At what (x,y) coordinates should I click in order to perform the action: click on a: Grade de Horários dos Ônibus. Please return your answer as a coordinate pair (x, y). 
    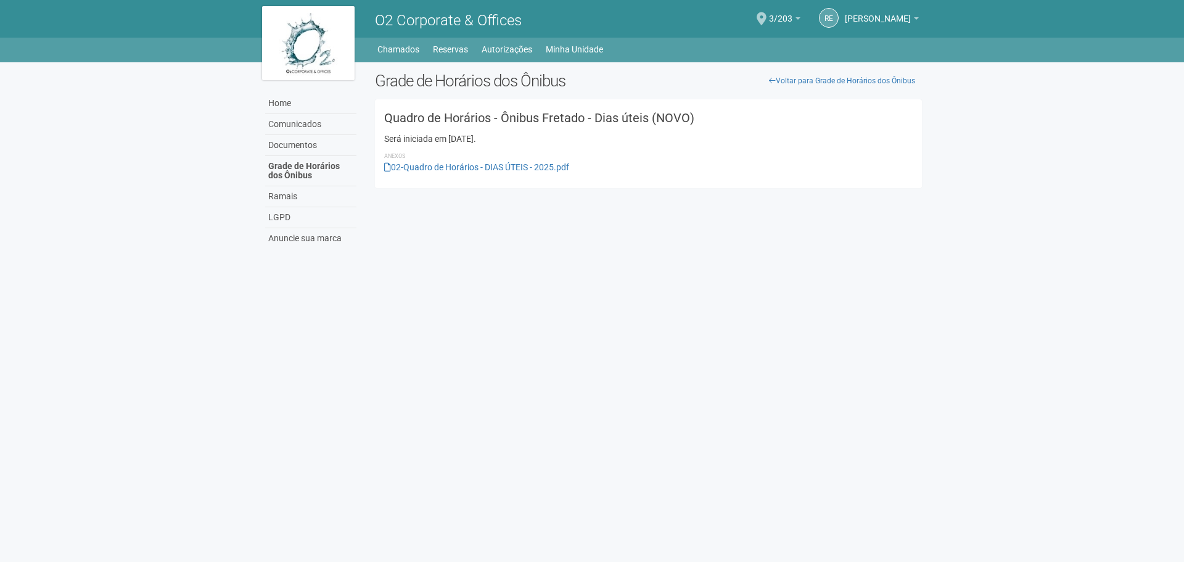
    Looking at the image, I should click on (311, 171).